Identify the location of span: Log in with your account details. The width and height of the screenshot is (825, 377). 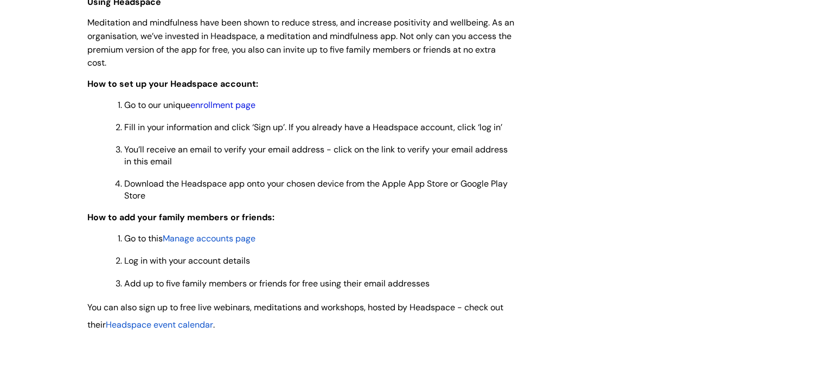
(187, 260).